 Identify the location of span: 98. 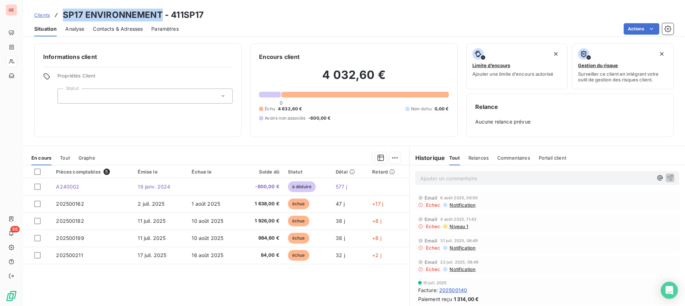
(15, 229).